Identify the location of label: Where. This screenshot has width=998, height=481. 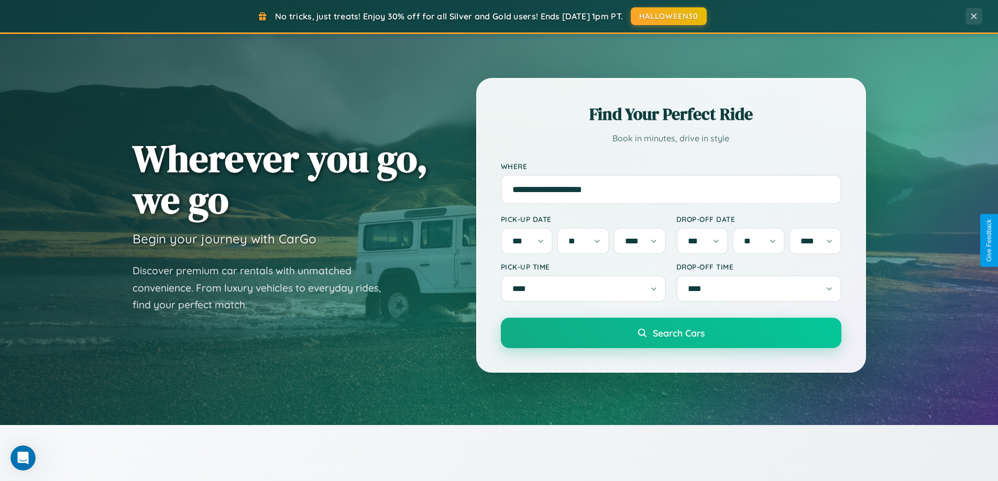
(671, 166).